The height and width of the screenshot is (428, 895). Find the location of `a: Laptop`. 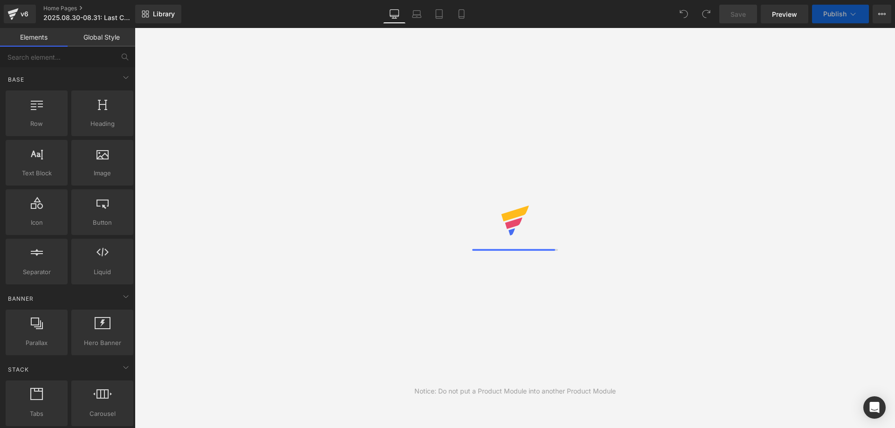

a: Laptop is located at coordinates (417, 14).